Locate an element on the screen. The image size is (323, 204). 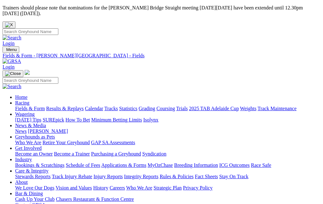
a: About is located at coordinates (21, 182).